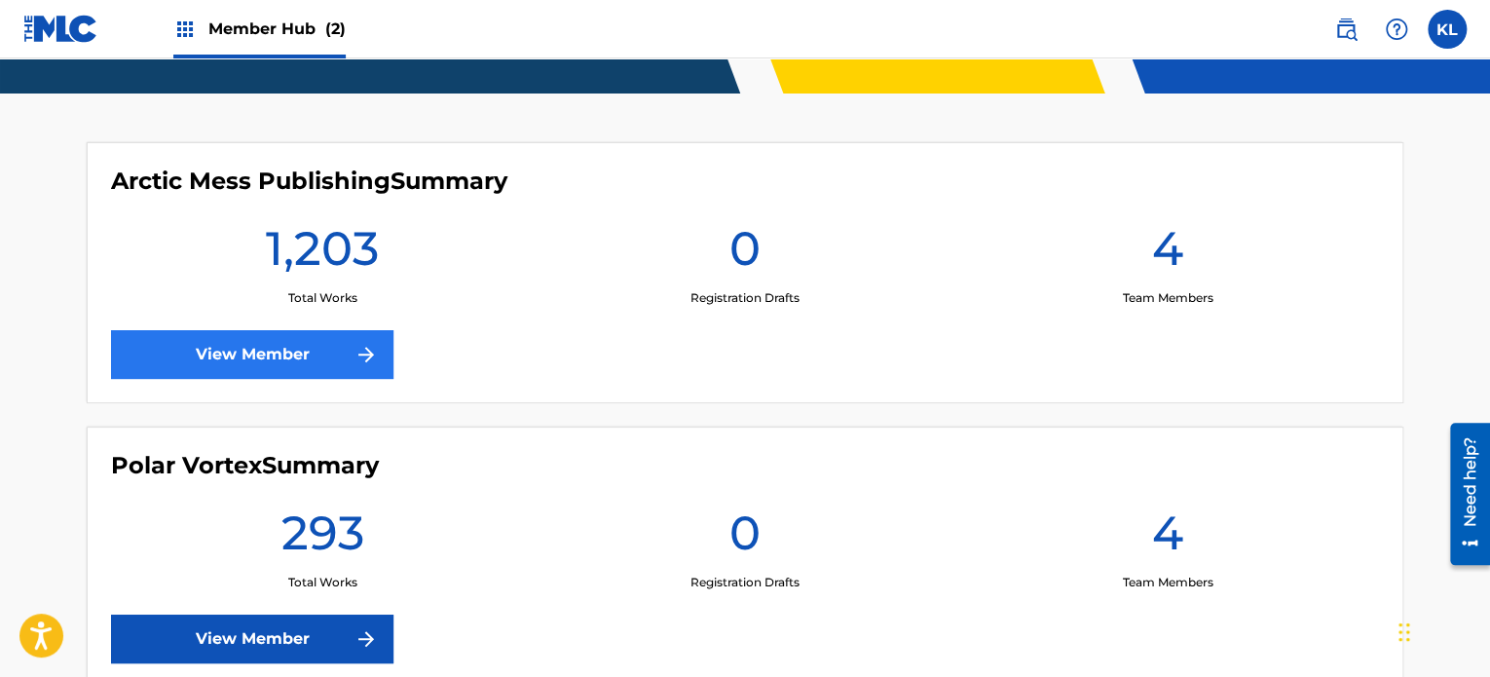  What do you see at coordinates (1396, 29) in the screenshot?
I see `div: Help` at bounding box center [1396, 29].